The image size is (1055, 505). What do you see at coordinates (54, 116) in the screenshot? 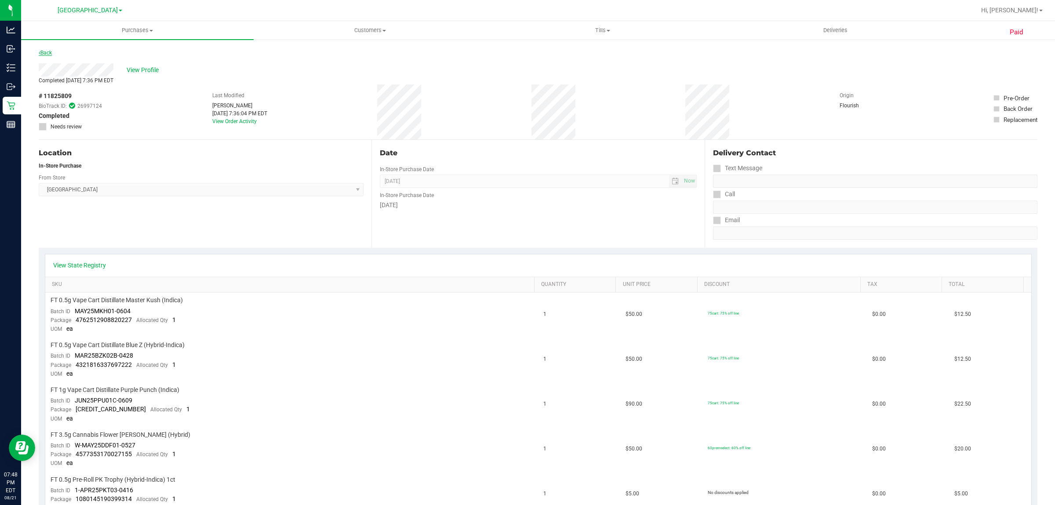
I see `span: Completed` at bounding box center [54, 116].